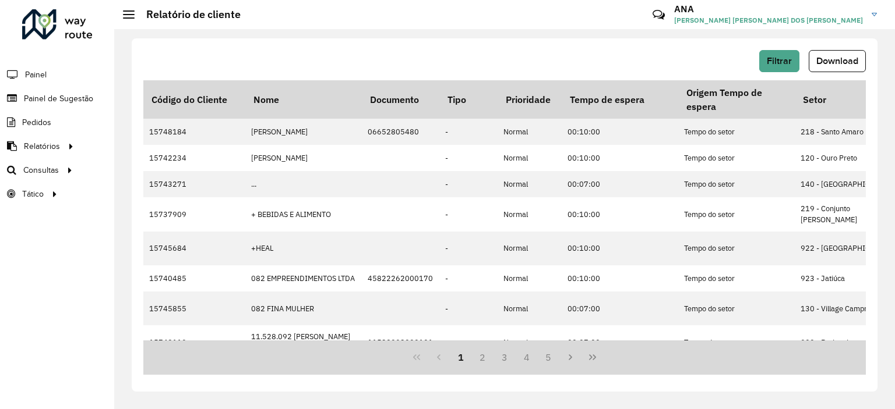  What do you see at coordinates (400, 343) in the screenshot?
I see `td: 11528092000101` at bounding box center [400, 343].